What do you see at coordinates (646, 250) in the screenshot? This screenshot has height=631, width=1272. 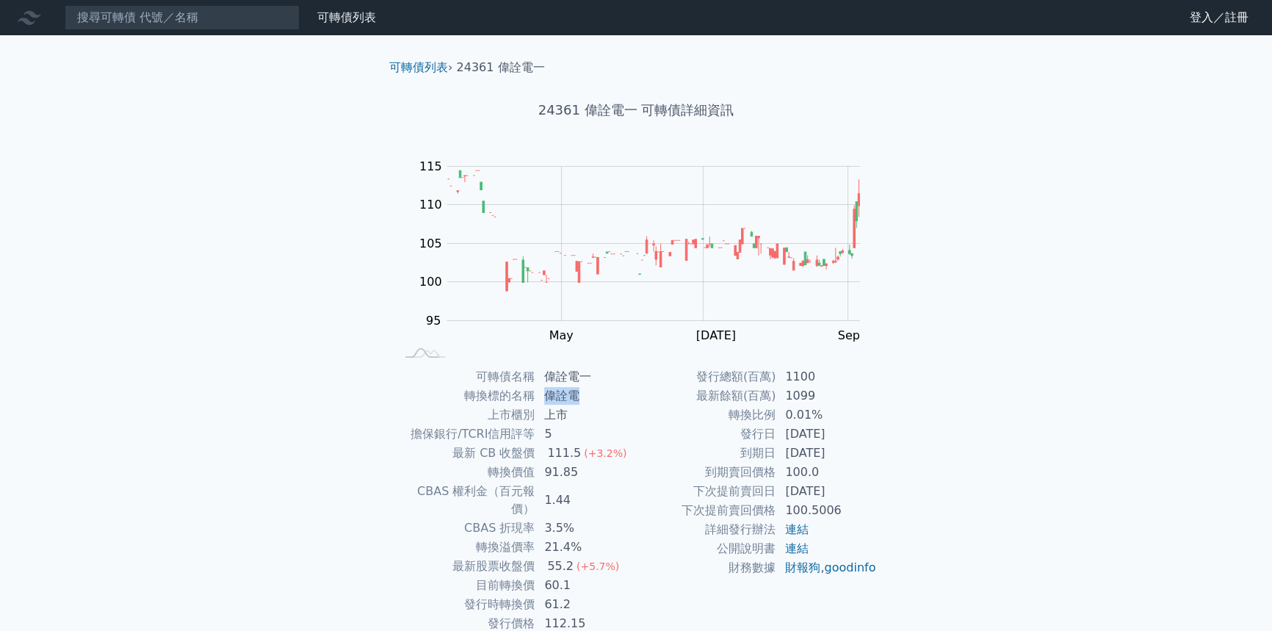 I see `g: Chart` at bounding box center [646, 250].